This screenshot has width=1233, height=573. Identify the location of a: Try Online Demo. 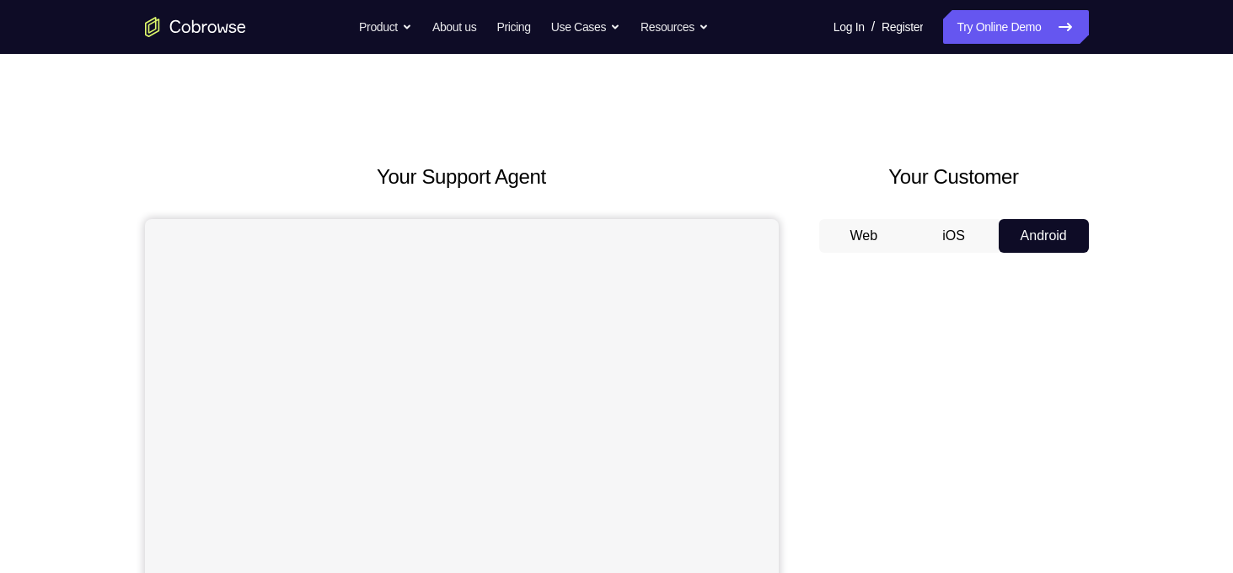
(1015, 27).